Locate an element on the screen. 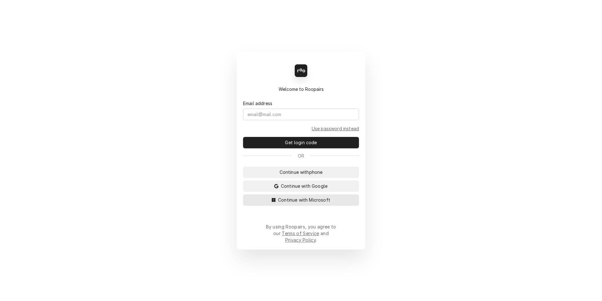 The image size is (602, 301). div: By using Roopairs, you agree to our and . is located at coordinates (301, 233).